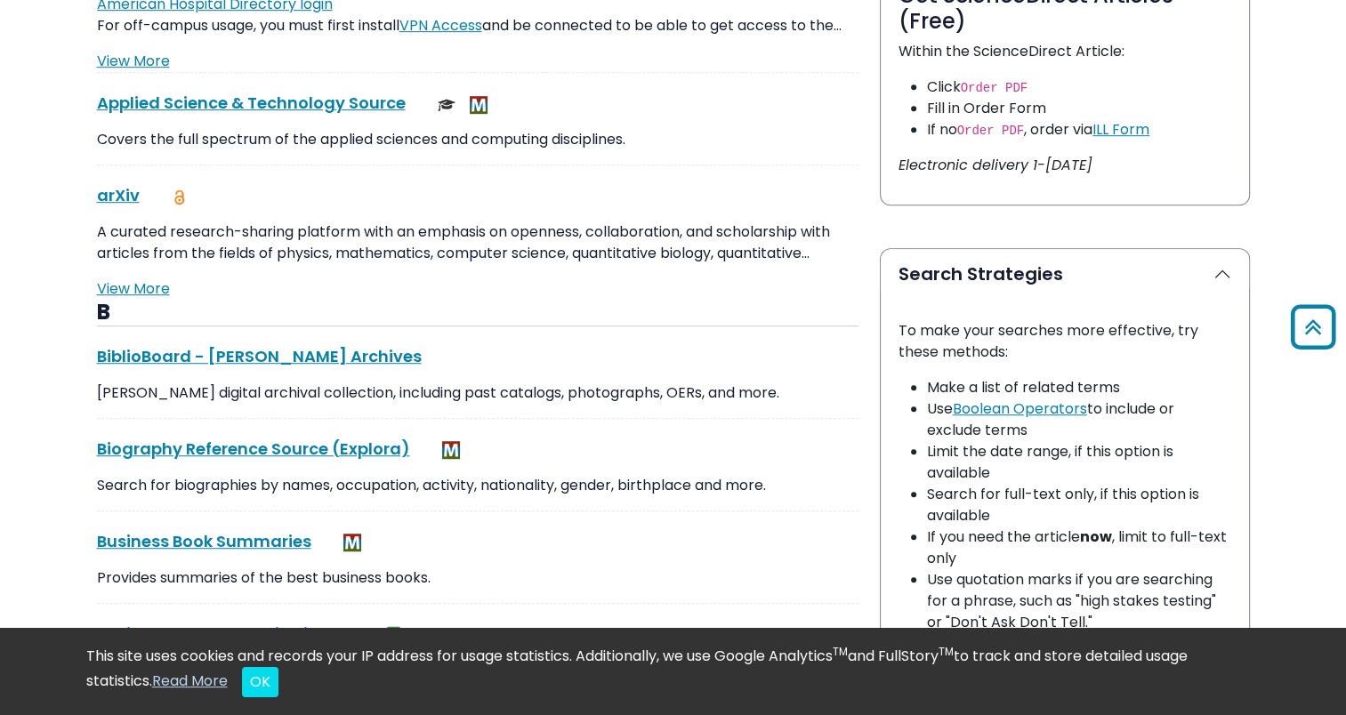  Describe the element at coordinates (478, 486) in the screenshot. I see `p: Search for biographies by names, occupation, activity, nationality, gender, birthplace and more.` at that location.